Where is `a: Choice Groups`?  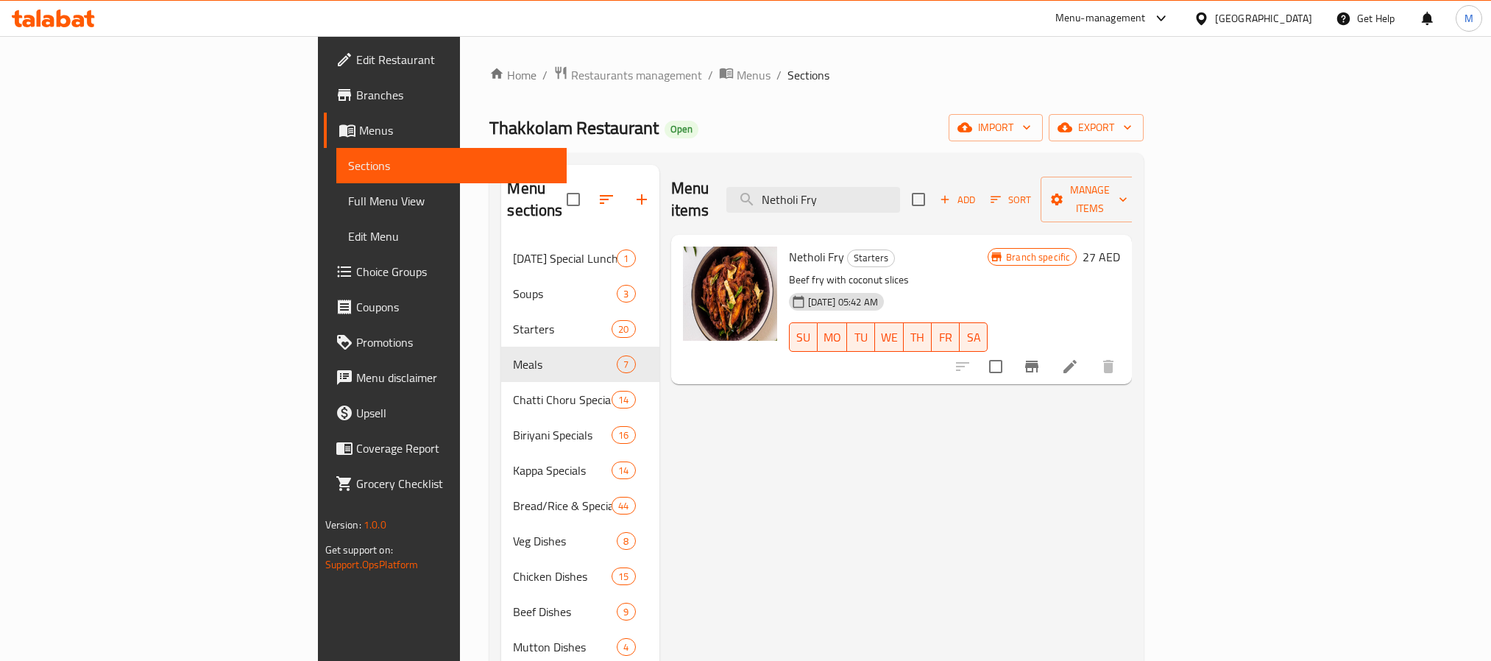 a: Choice Groups is located at coordinates (445, 272).